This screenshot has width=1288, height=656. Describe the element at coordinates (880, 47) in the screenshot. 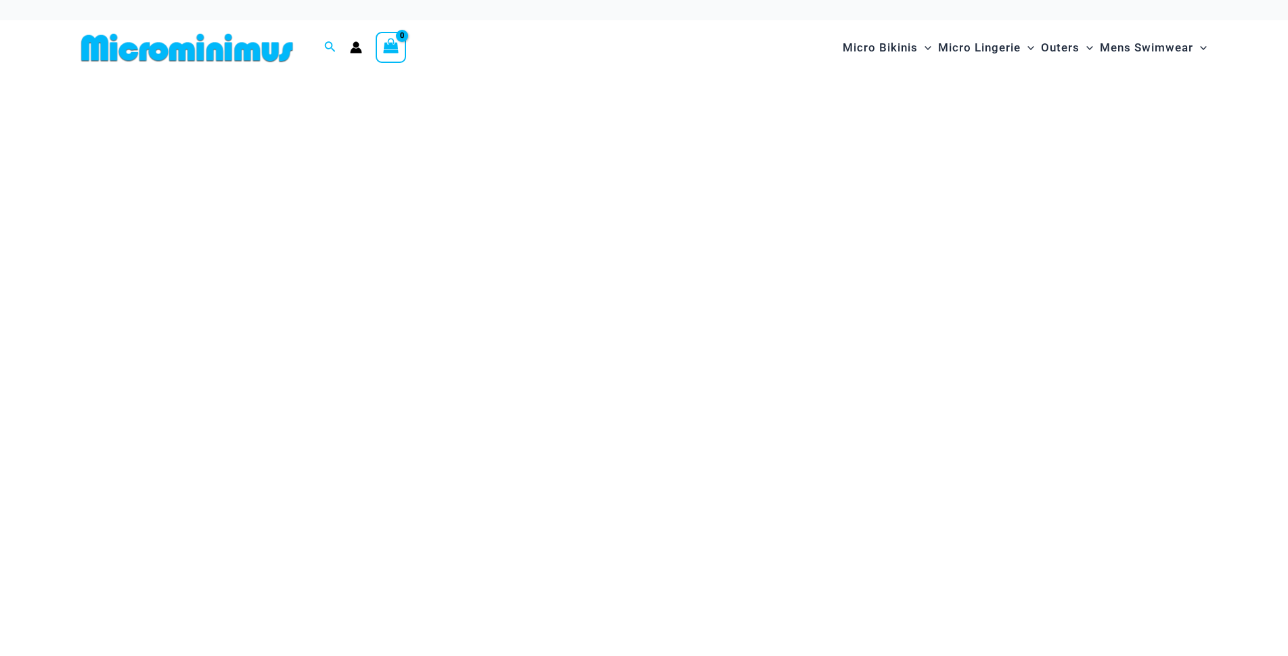

I see `span: Micro Bikinis` at that location.